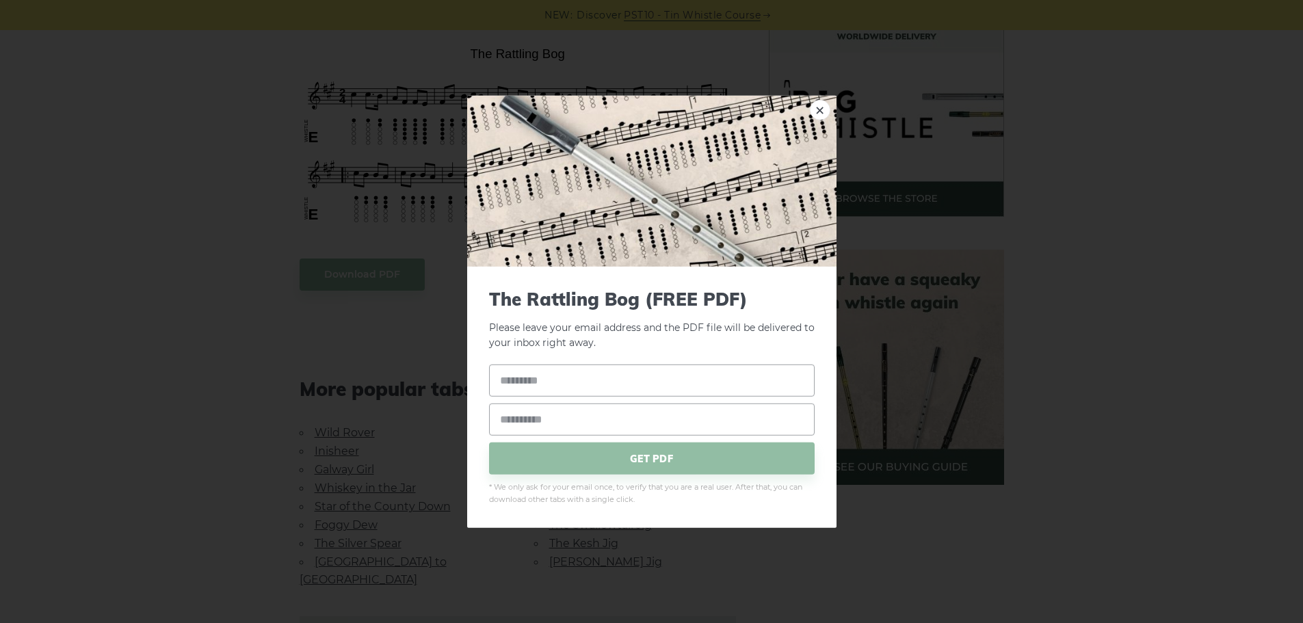  What do you see at coordinates (652, 458) in the screenshot?
I see `span: GET PDF` at bounding box center [652, 458].